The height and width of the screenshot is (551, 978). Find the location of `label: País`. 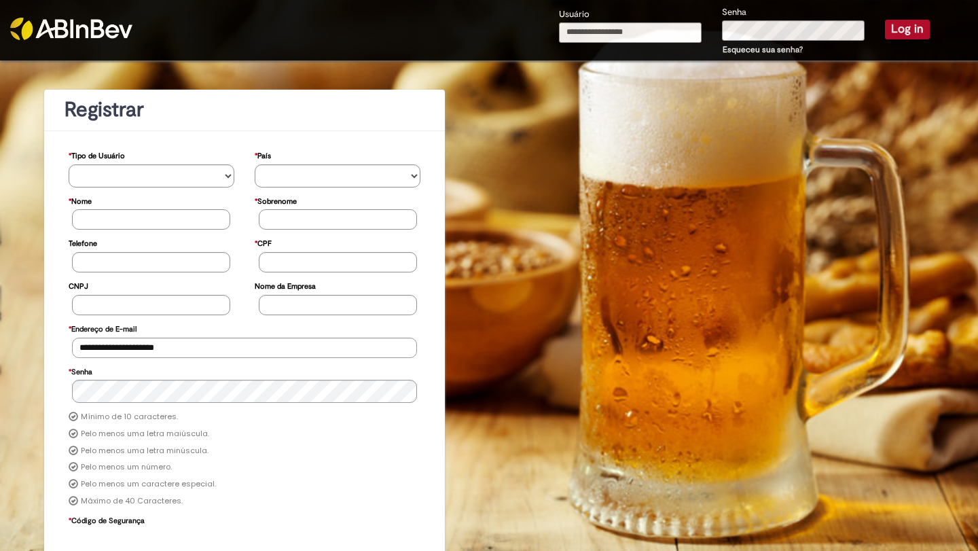

label: País is located at coordinates (263, 154).